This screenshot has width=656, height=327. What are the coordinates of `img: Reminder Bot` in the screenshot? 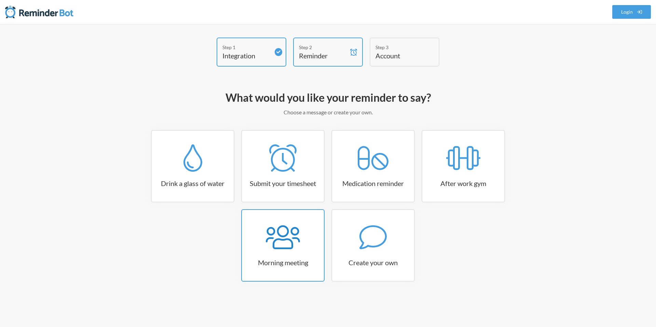 It's located at (39, 12).